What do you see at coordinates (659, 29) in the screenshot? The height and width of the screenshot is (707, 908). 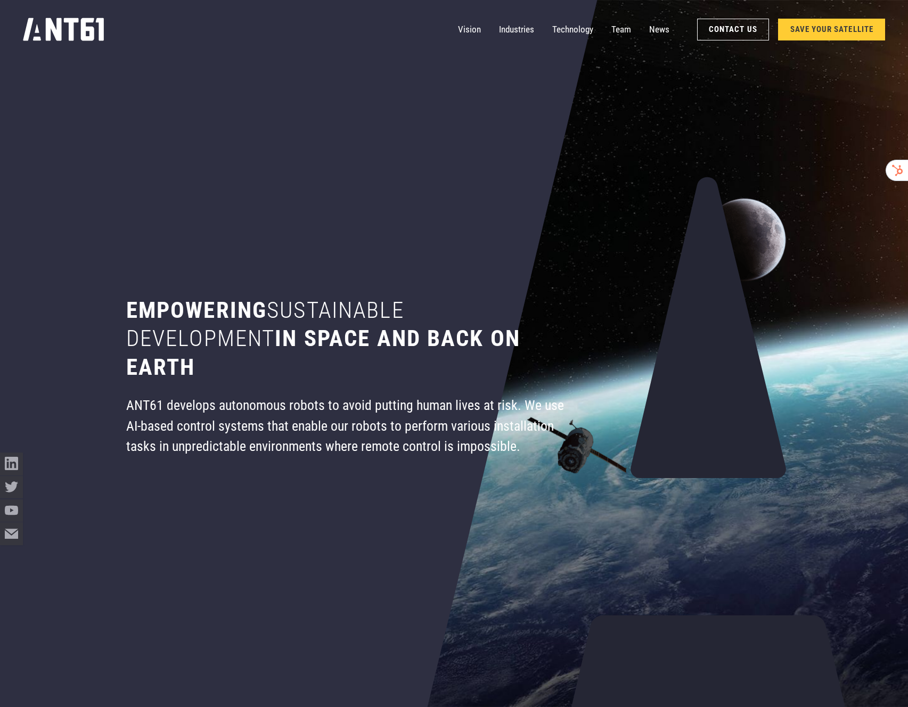 I see `a: News` at bounding box center [659, 29].